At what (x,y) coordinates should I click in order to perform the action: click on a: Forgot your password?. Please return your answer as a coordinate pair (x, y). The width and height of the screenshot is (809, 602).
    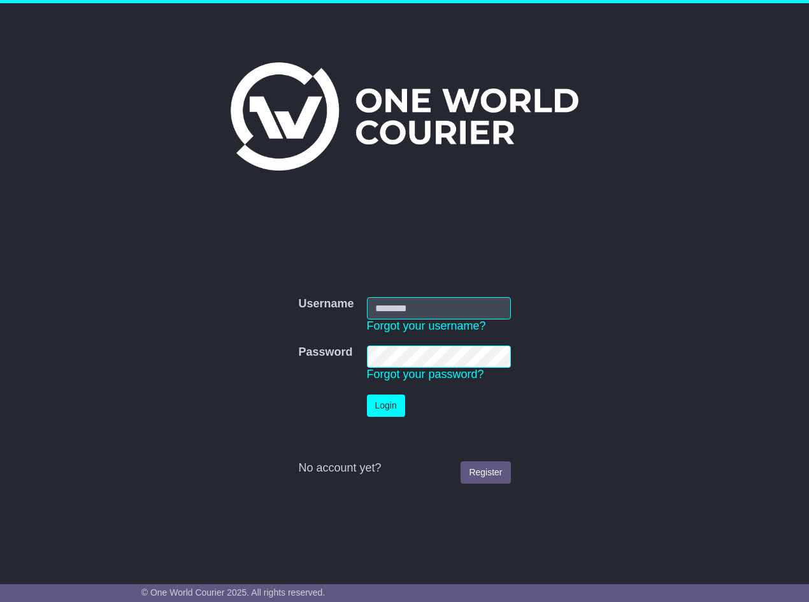
    Looking at the image, I should click on (425, 374).